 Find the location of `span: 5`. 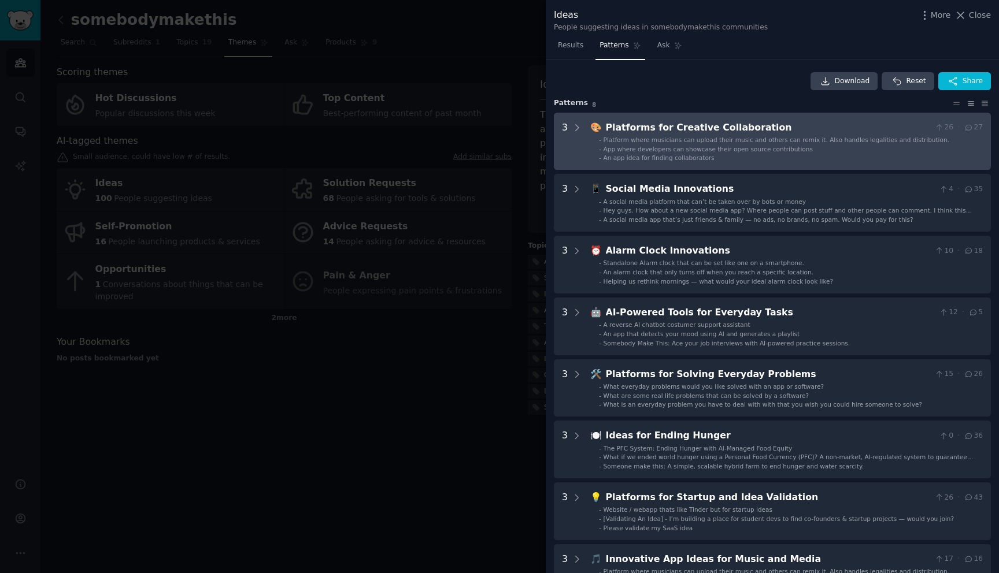

span: 5 is located at coordinates (975, 313).